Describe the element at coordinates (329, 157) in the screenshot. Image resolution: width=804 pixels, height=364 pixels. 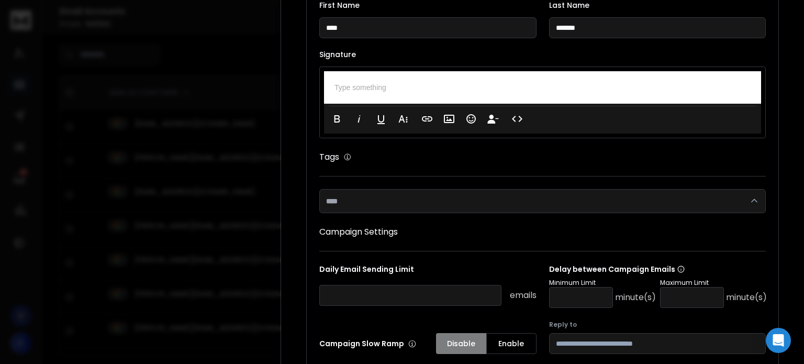
I see `h1: Tags` at that location.